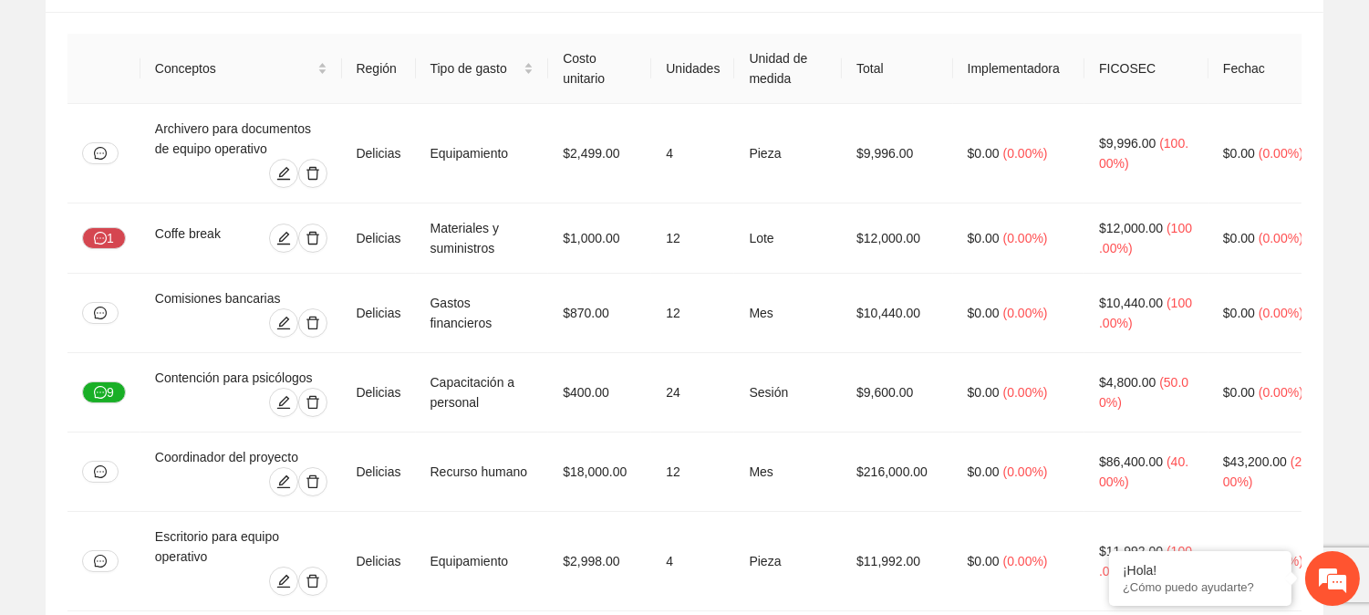 Image resolution: width=1369 pixels, height=615 pixels. I want to click on div: Comisiones bancarias, so click(241, 298).